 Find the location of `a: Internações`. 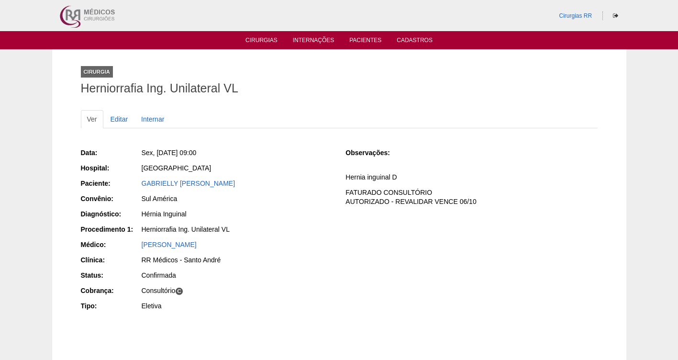

a: Internações is located at coordinates (313, 42).